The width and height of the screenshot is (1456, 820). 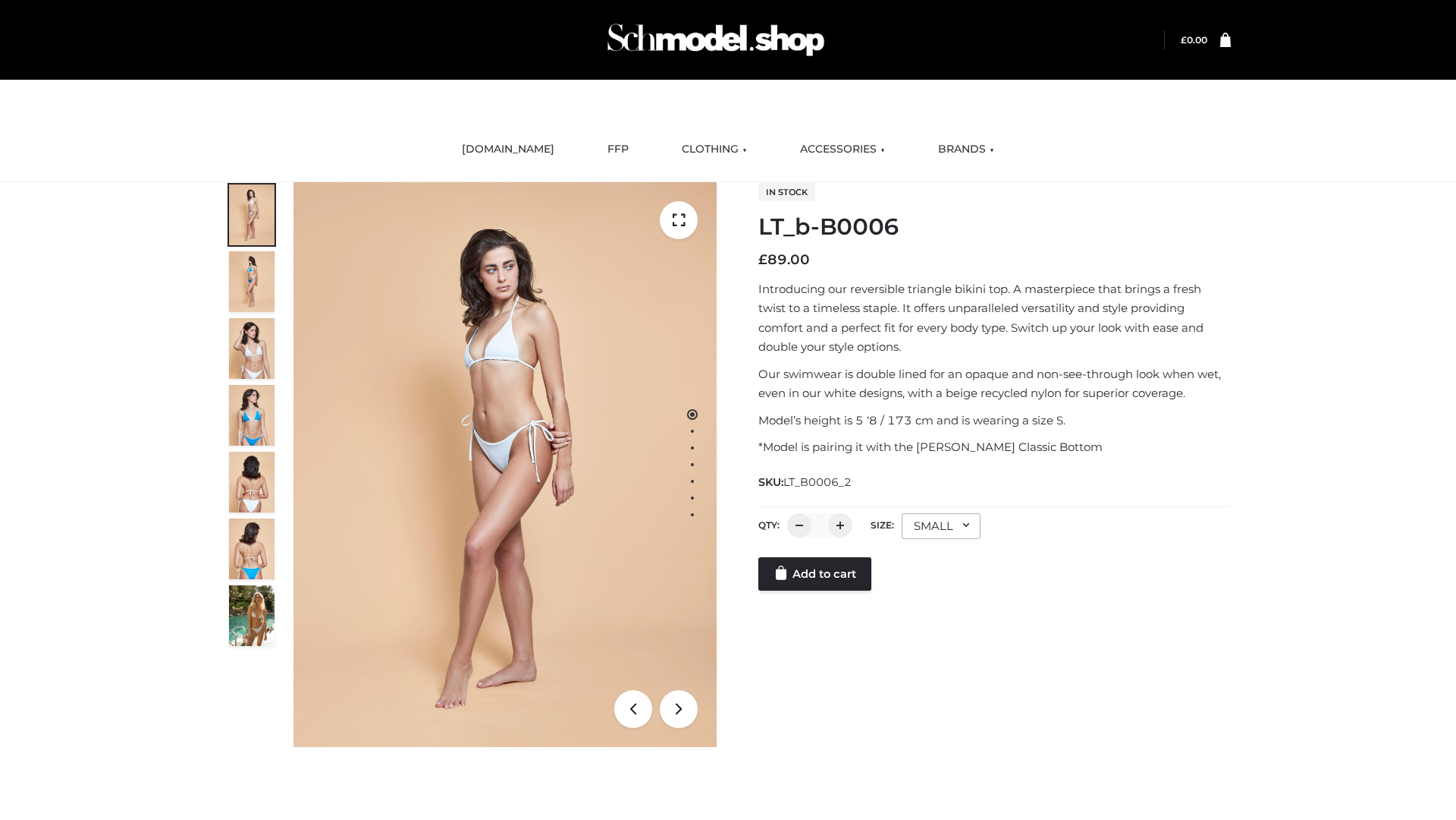 I want to click on label: QTY:, so click(x=769, y=524).